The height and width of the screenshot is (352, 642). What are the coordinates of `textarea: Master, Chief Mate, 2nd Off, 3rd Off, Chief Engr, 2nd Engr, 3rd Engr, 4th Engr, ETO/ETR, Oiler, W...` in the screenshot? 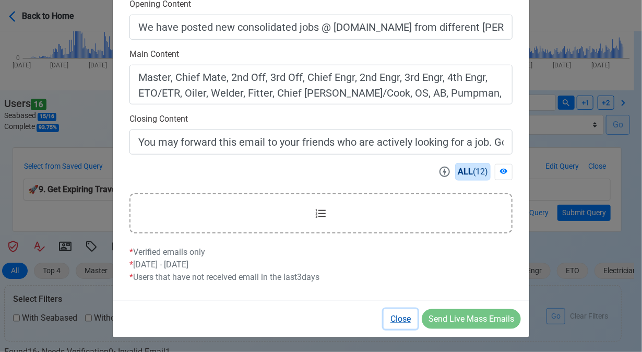 It's located at (321, 85).